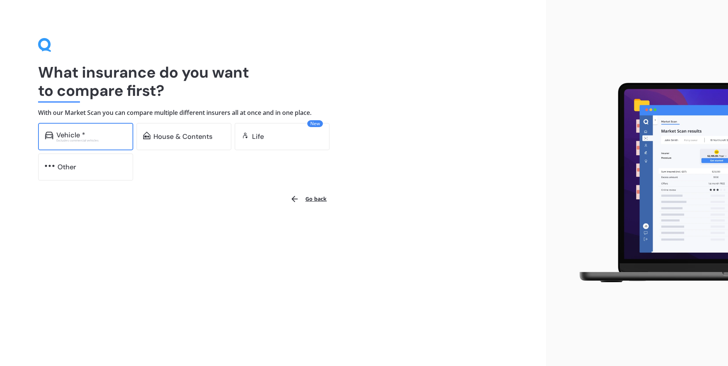  What do you see at coordinates (91, 140) in the screenshot?
I see `div: Excludes commercial vehicles` at bounding box center [91, 140].